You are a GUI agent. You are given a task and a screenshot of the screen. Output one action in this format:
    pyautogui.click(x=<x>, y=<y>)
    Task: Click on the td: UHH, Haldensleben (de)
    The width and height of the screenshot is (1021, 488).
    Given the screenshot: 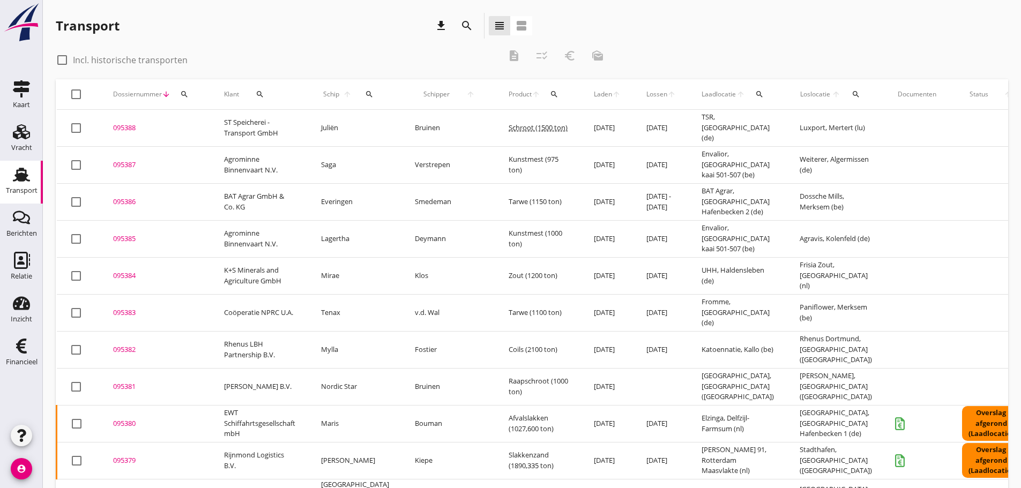 What is the action you would take?
    pyautogui.click(x=737, y=275)
    